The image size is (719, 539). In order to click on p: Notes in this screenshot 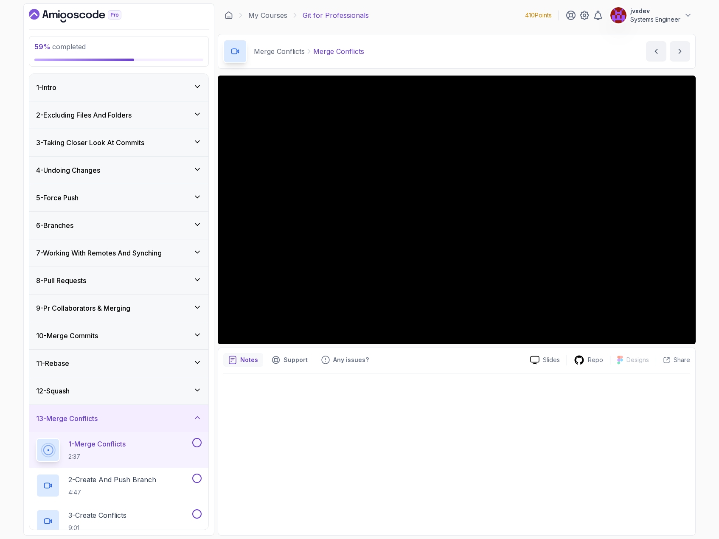, I will do `click(249, 360)`.